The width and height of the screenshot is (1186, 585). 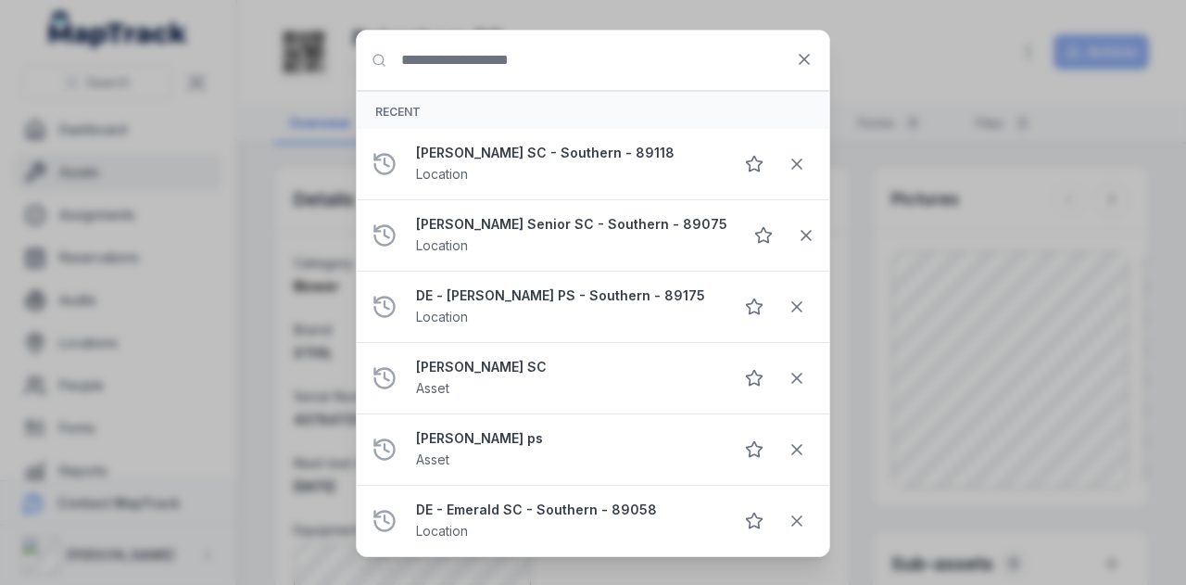 What do you see at coordinates (567, 510) in the screenshot?
I see `strong: DE - Emerald SC - Southern - 89058` at bounding box center [567, 510].